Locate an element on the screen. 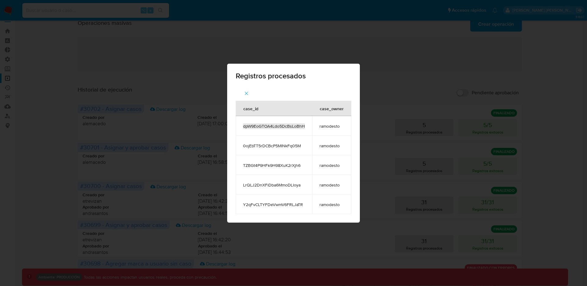  span: Registros procesados is located at coordinates (294, 76).